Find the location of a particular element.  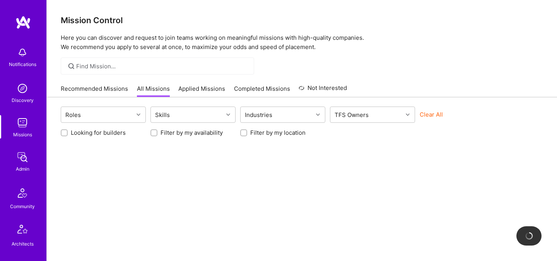

input: Find Mission... is located at coordinates (162, 66).